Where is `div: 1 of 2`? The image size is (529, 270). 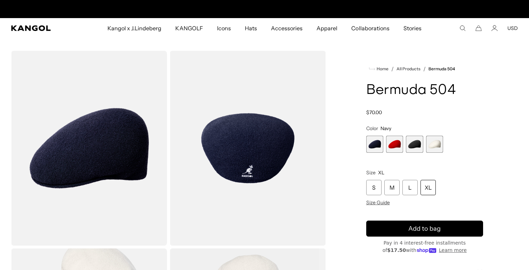
div: 1 of 2 is located at coordinates (265, 9).